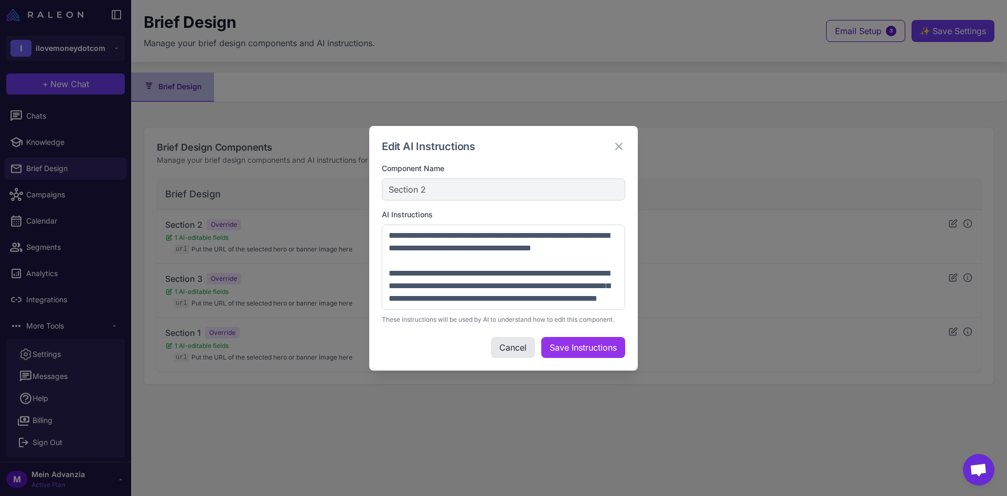 The image size is (1007, 496). I want to click on label: AI Instructions, so click(504, 215).